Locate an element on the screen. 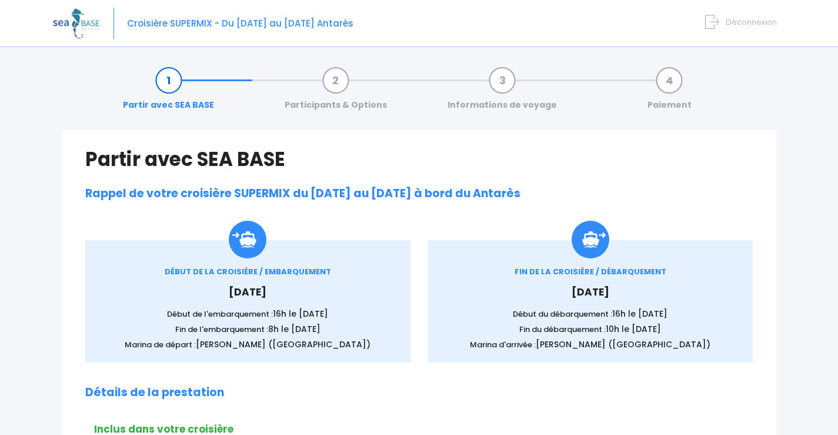  p: Marina d'arrivée : is located at coordinates (591, 344).